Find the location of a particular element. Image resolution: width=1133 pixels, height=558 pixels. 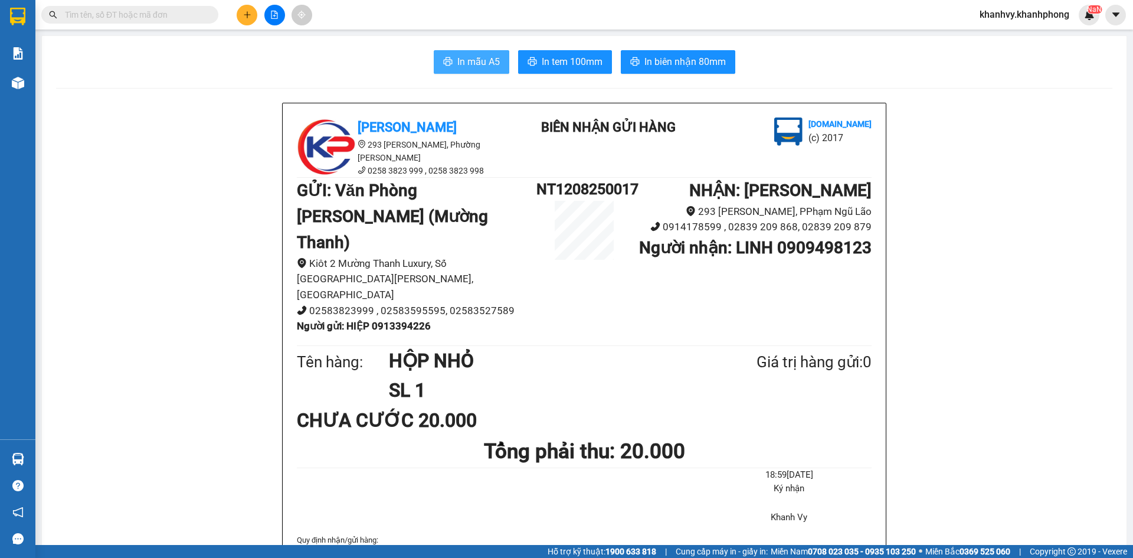

strong: 1900 633 818 is located at coordinates (631, 551).